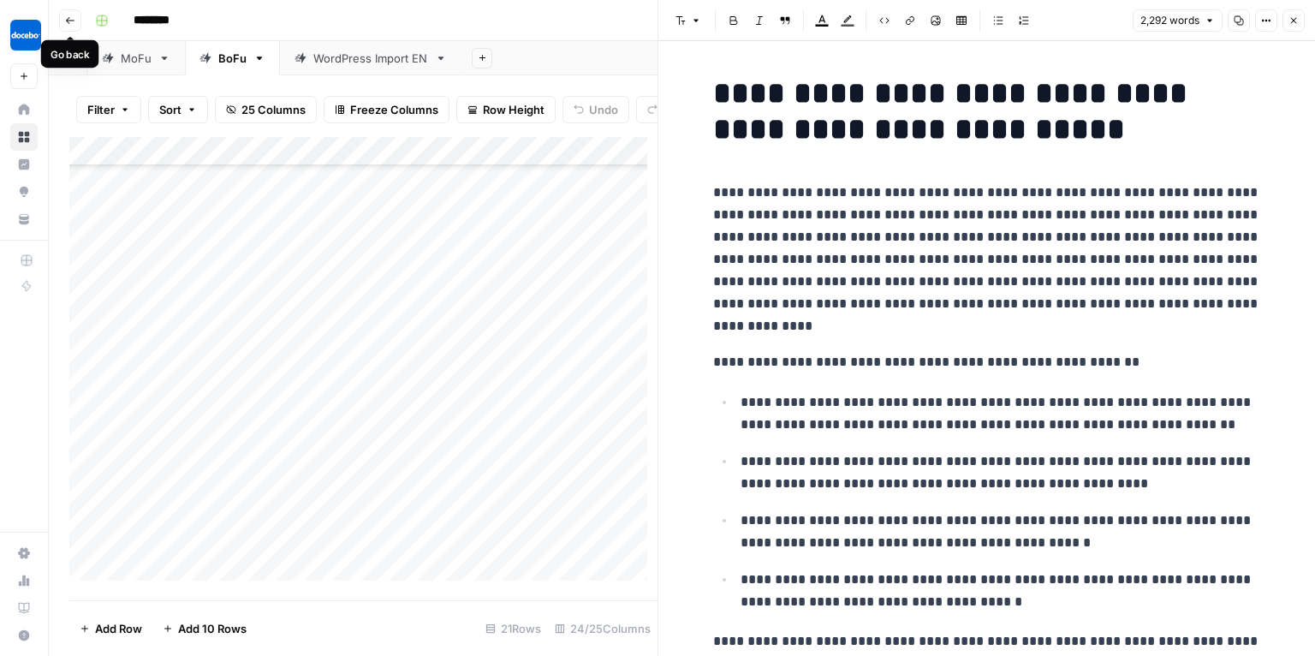 The height and width of the screenshot is (656, 1315). Describe the element at coordinates (596, 110) in the screenshot. I see `button: Undo` at that location.